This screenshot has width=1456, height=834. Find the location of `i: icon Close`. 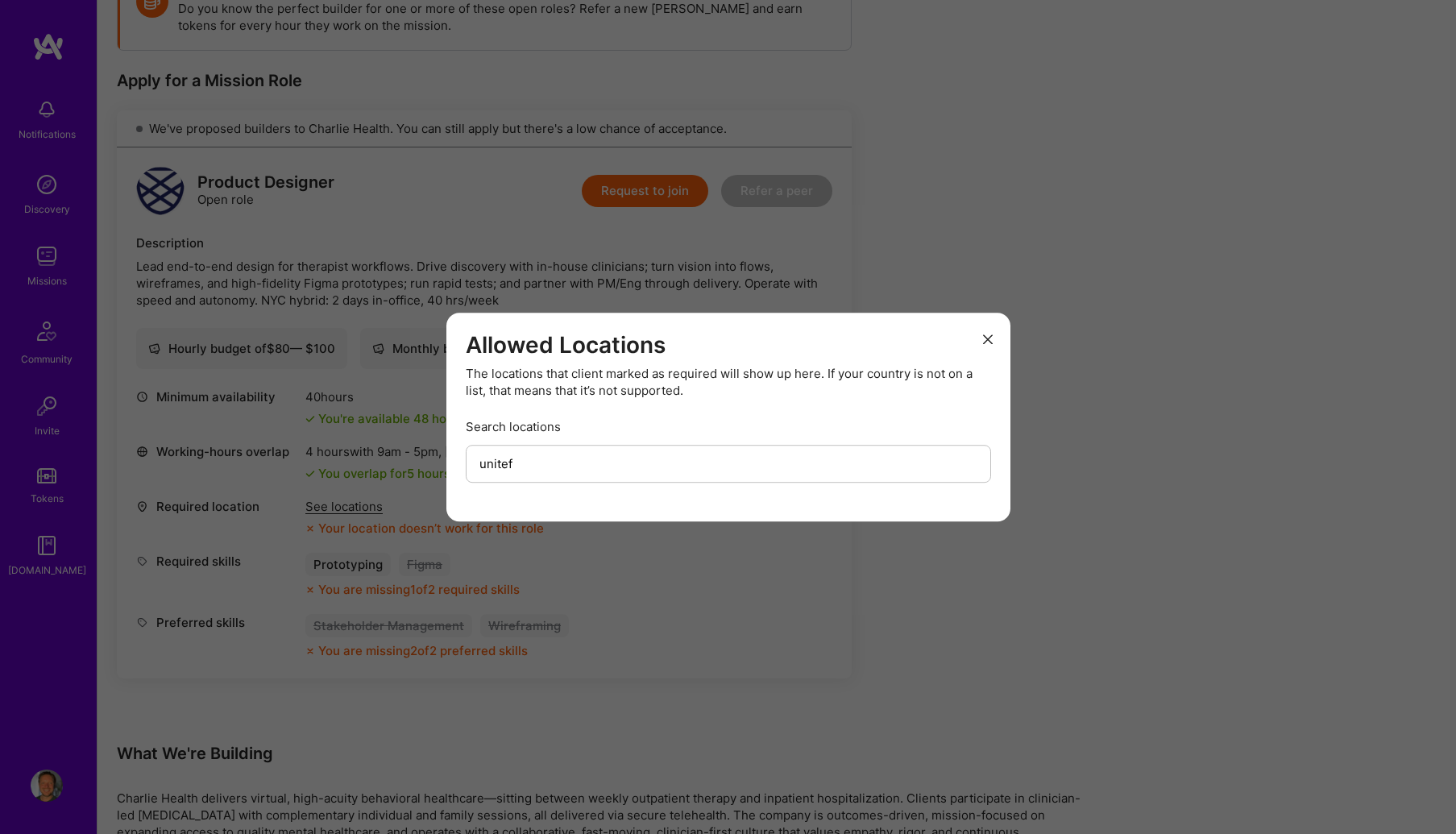

i: icon Close is located at coordinates (988, 339).